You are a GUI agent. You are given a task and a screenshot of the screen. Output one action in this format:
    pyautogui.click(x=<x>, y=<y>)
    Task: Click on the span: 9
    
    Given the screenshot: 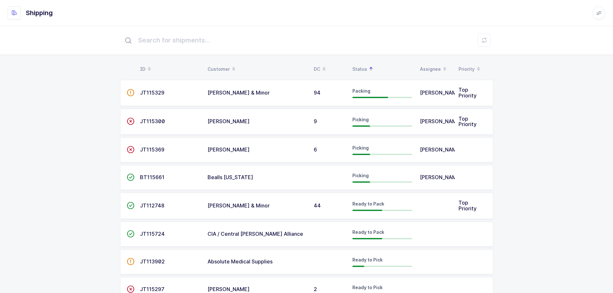 What is the action you would take?
    pyautogui.click(x=315, y=121)
    